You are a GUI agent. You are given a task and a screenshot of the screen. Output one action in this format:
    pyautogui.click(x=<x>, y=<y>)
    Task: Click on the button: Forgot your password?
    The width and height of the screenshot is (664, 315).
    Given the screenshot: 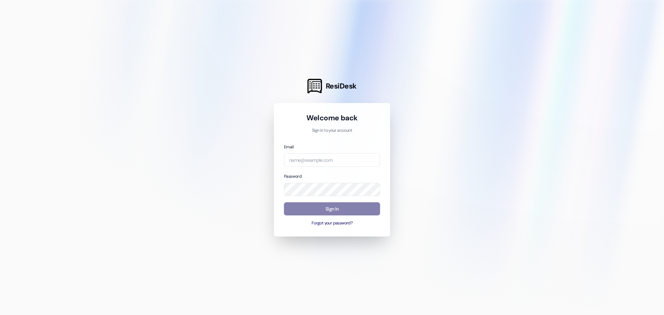 What is the action you would take?
    pyautogui.click(x=332, y=223)
    